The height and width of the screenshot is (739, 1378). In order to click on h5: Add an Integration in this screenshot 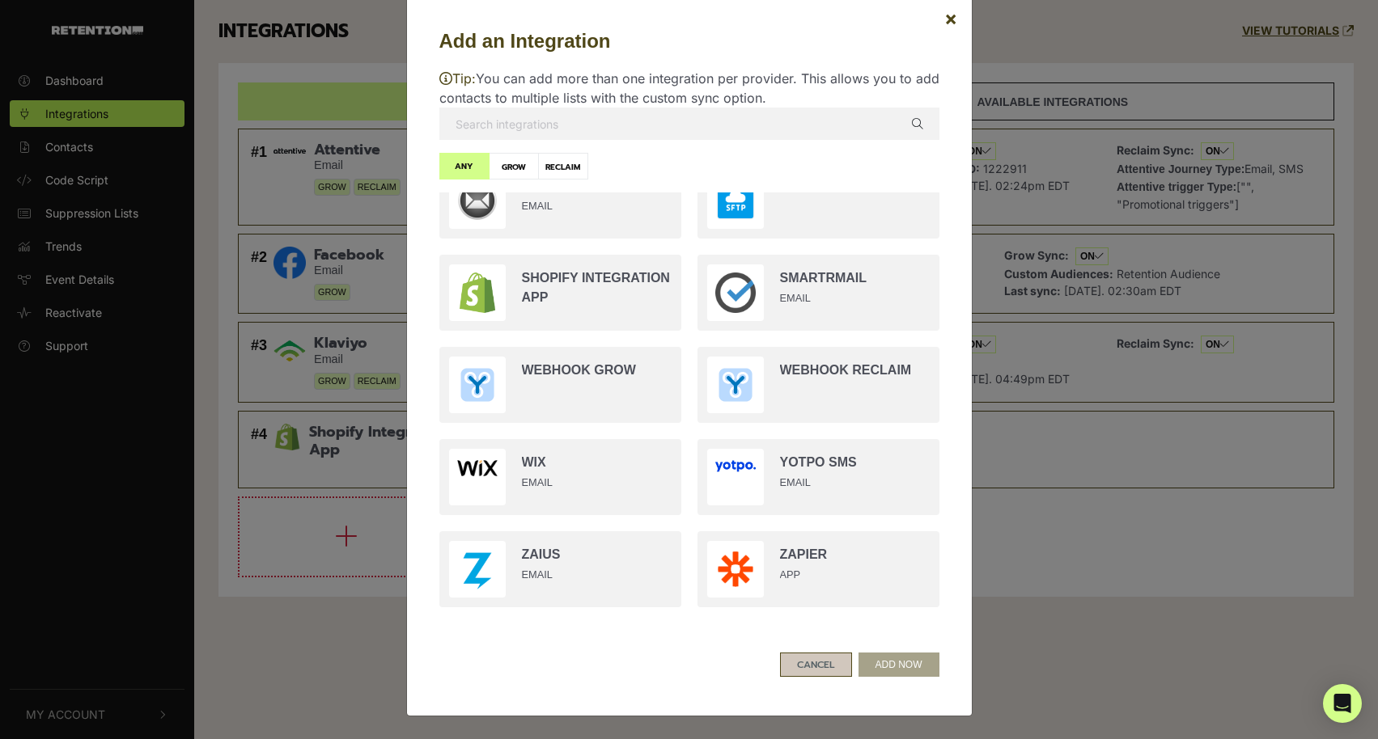, I will do `click(689, 41)`.